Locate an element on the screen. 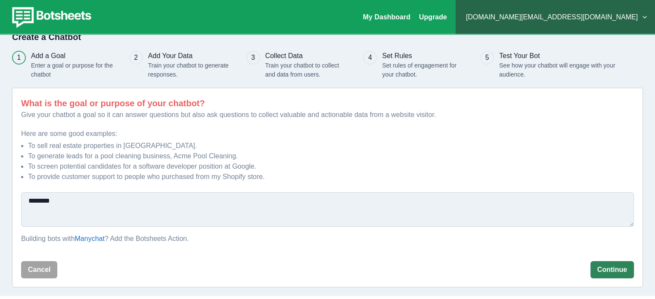 The height and width of the screenshot is (299, 655). h3: Add a Goal is located at coordinates (72, 56).